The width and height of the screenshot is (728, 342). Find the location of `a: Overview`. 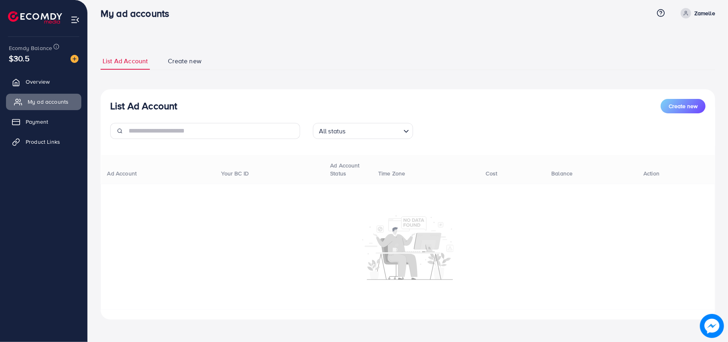

a: Overview is located at coordinates (44, 82).